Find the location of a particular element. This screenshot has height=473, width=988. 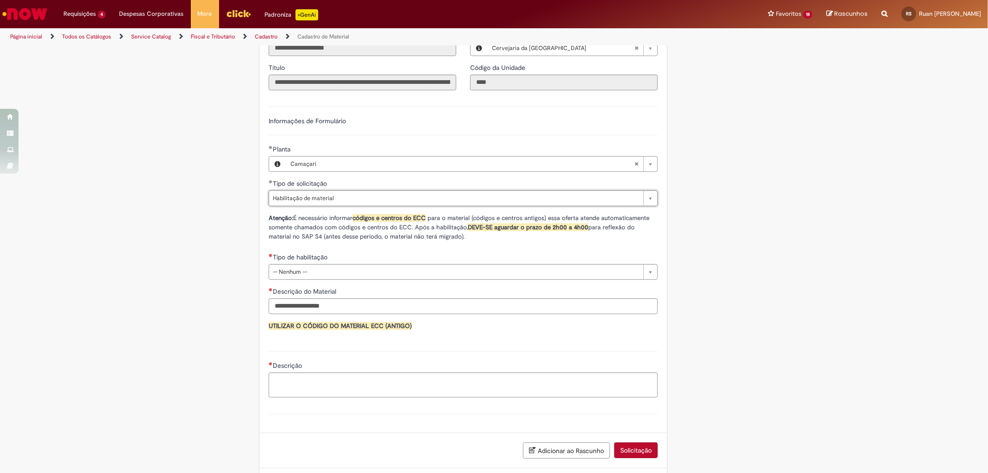

input: Código da Unidade is located at coordinates (564, 82).